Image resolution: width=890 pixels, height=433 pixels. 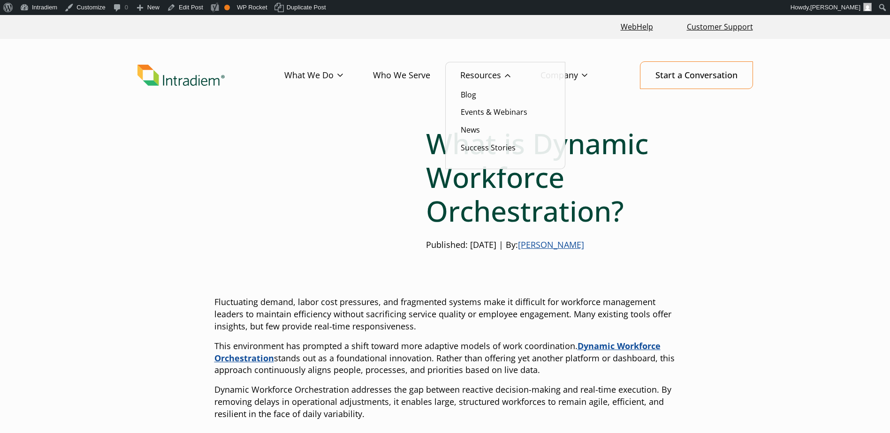 I want to click on a: Blog, so click(x=468, y=95).